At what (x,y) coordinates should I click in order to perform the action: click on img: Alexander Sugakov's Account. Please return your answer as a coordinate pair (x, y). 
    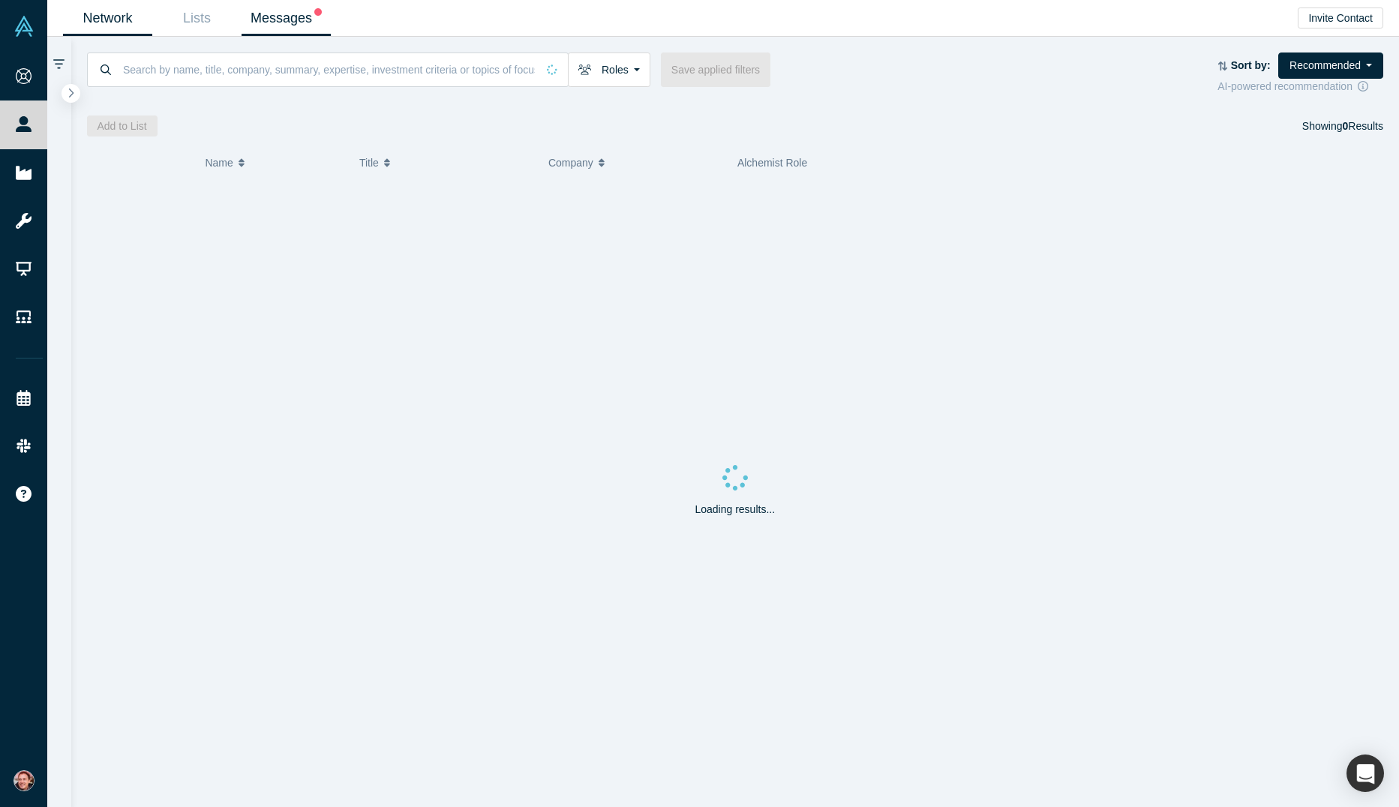
    Looking at the image, I should click on (24, 781).